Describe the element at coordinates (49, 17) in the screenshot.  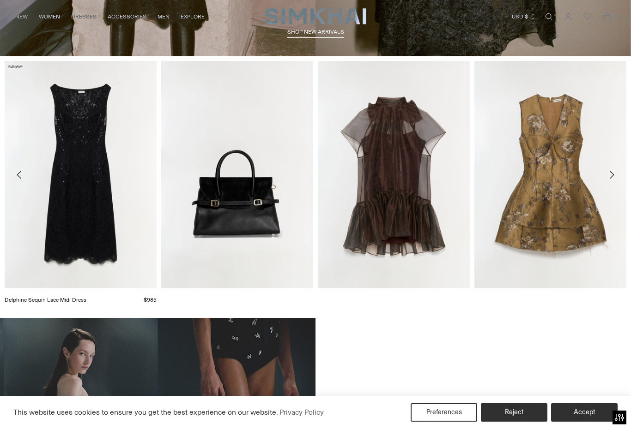
I see `a: WOMEN` at that location.